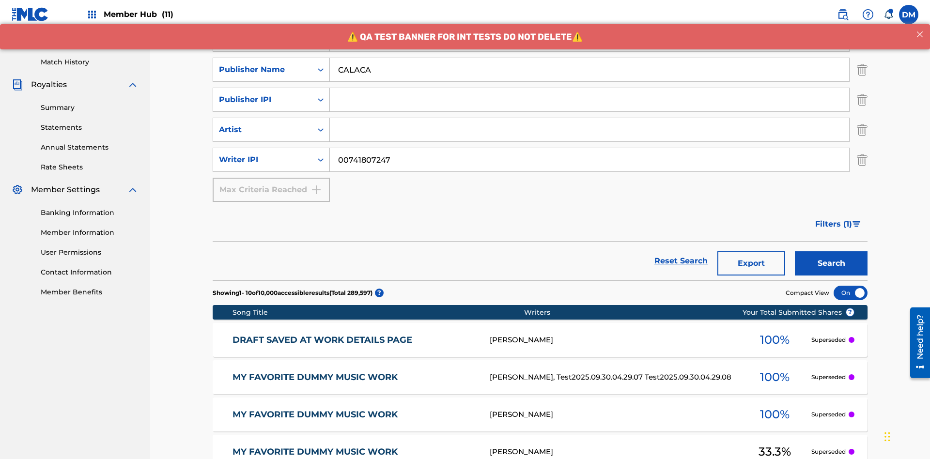  I want to click on a: Contact Information, so click(90, 272).